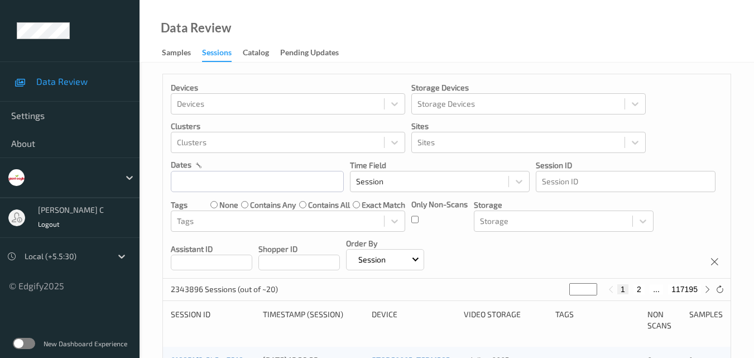 This screenshot has width=754, height=358. Describe the element at coordinates (273, 205) in the screenshot. I see `label: contains any` at that location.